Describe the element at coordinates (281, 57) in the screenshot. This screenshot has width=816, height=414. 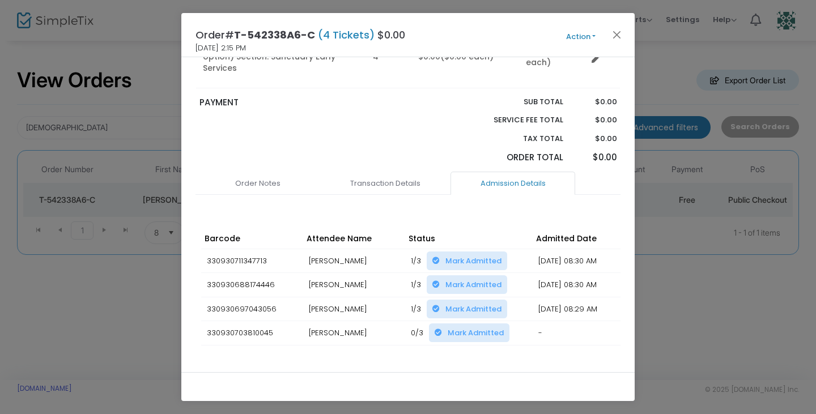
I see `td: High Holidays 2025 (Select ONE option) Section: Sanctuary Early Services` at that location.